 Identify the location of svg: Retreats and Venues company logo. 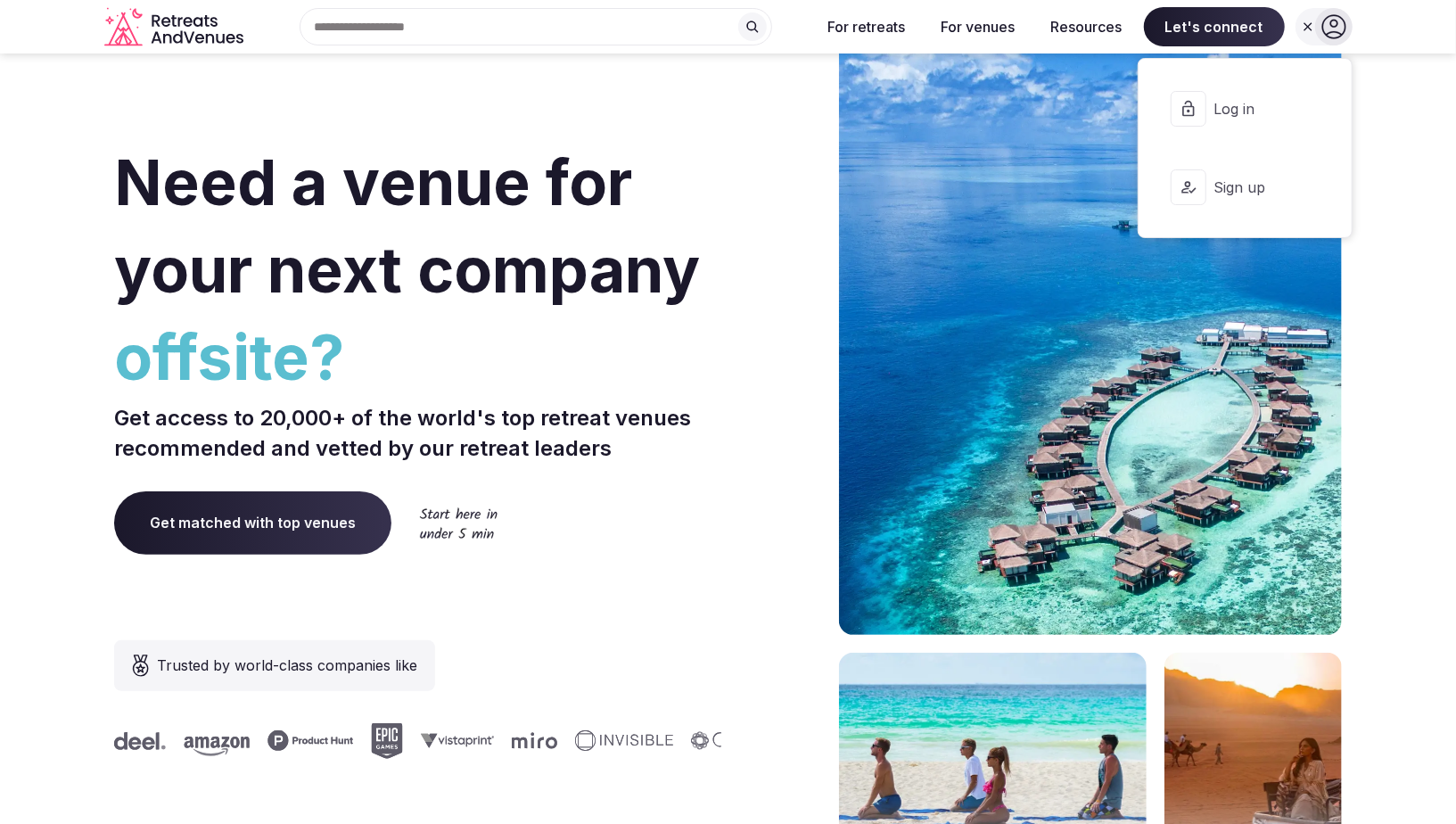
(175, 26).